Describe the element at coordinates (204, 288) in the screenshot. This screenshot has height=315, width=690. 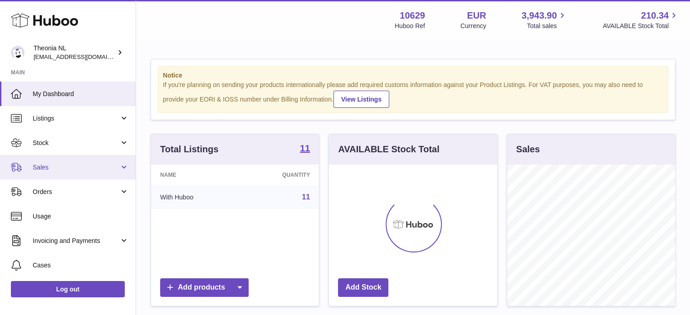
I see `a: Add products` at that location.